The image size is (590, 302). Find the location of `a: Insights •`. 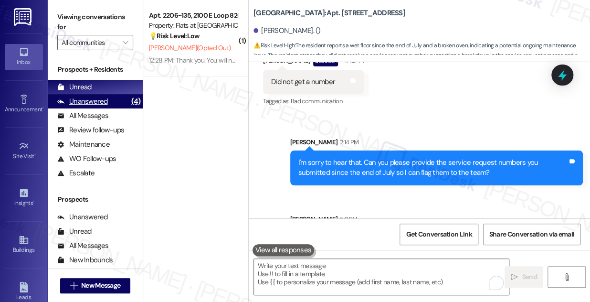

a: Insights • is located at coordinates (24, 198).